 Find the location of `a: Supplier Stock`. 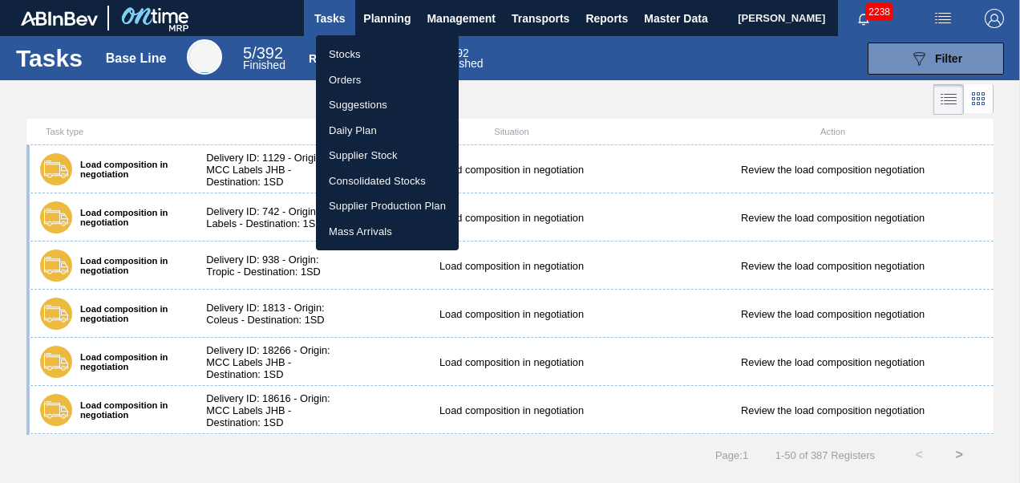

a: Supplier Stock is located at coordinates (387, 156).